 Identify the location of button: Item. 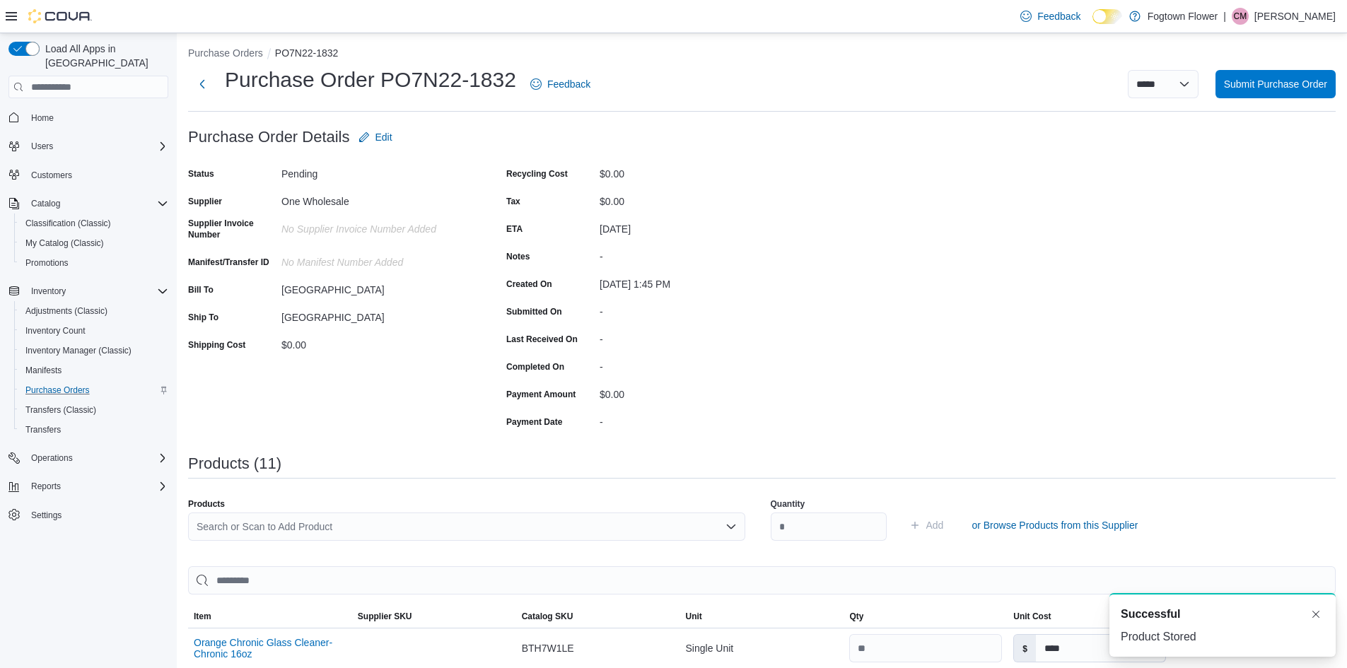
(270, 617).